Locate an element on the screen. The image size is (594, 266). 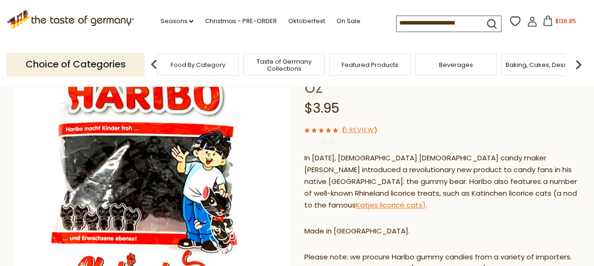
span: Baking, Cakes, Desserts is located at coordinates (542, 65).